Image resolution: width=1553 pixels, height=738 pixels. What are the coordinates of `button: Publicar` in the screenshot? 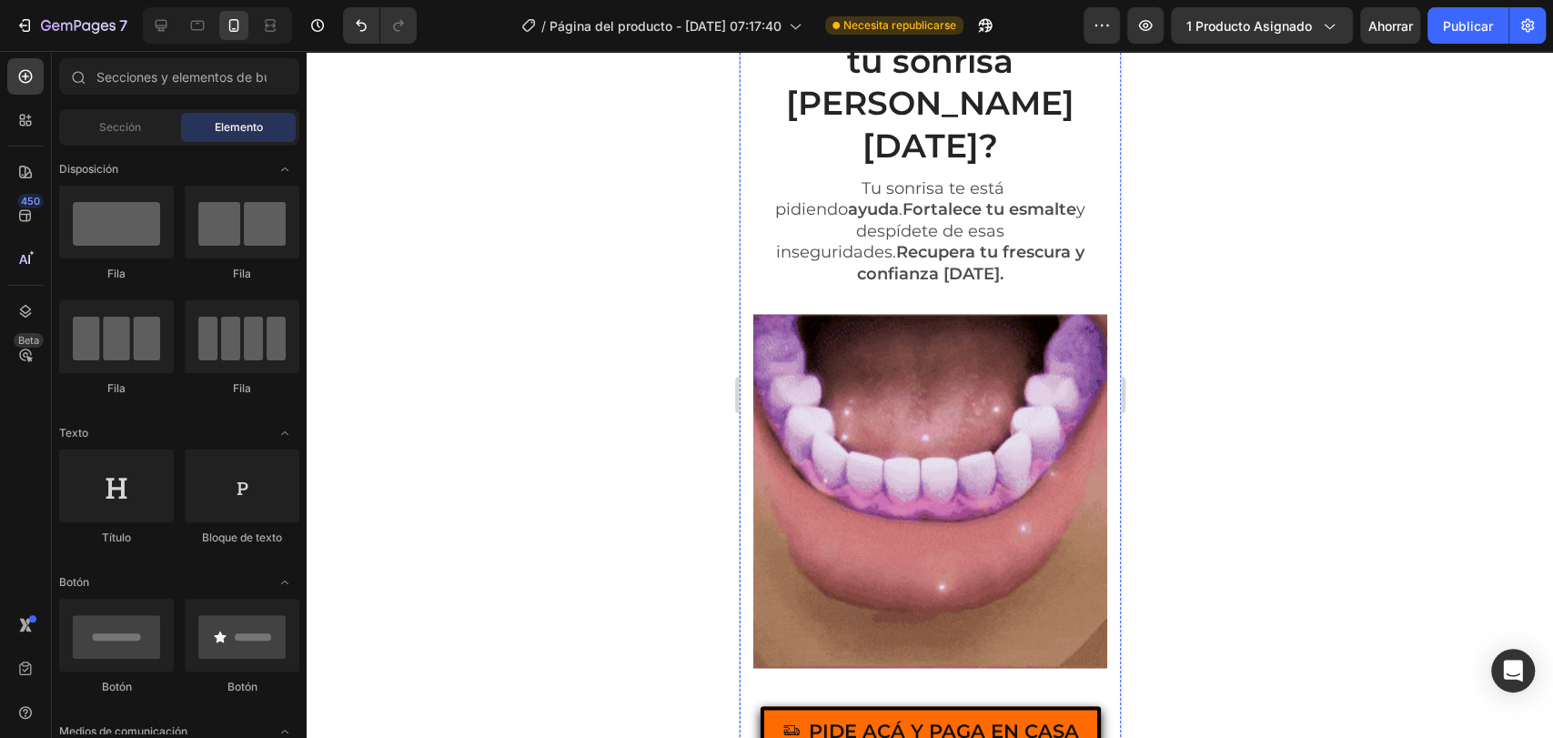 It's located at (1467, 25).